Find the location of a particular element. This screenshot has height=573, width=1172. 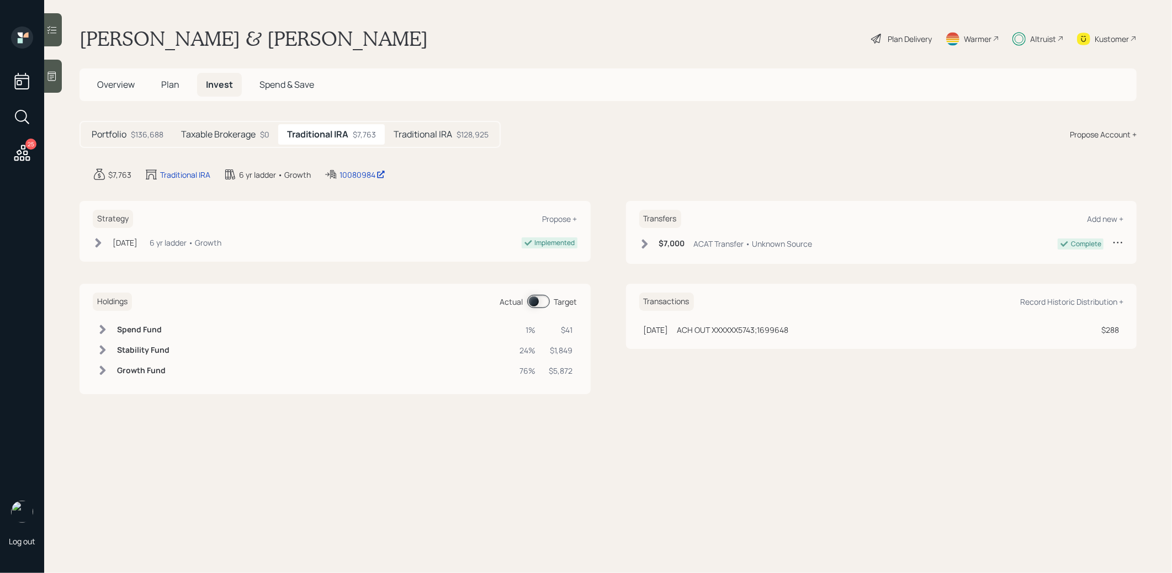

div: $41 is located at coordinates (561, 330).